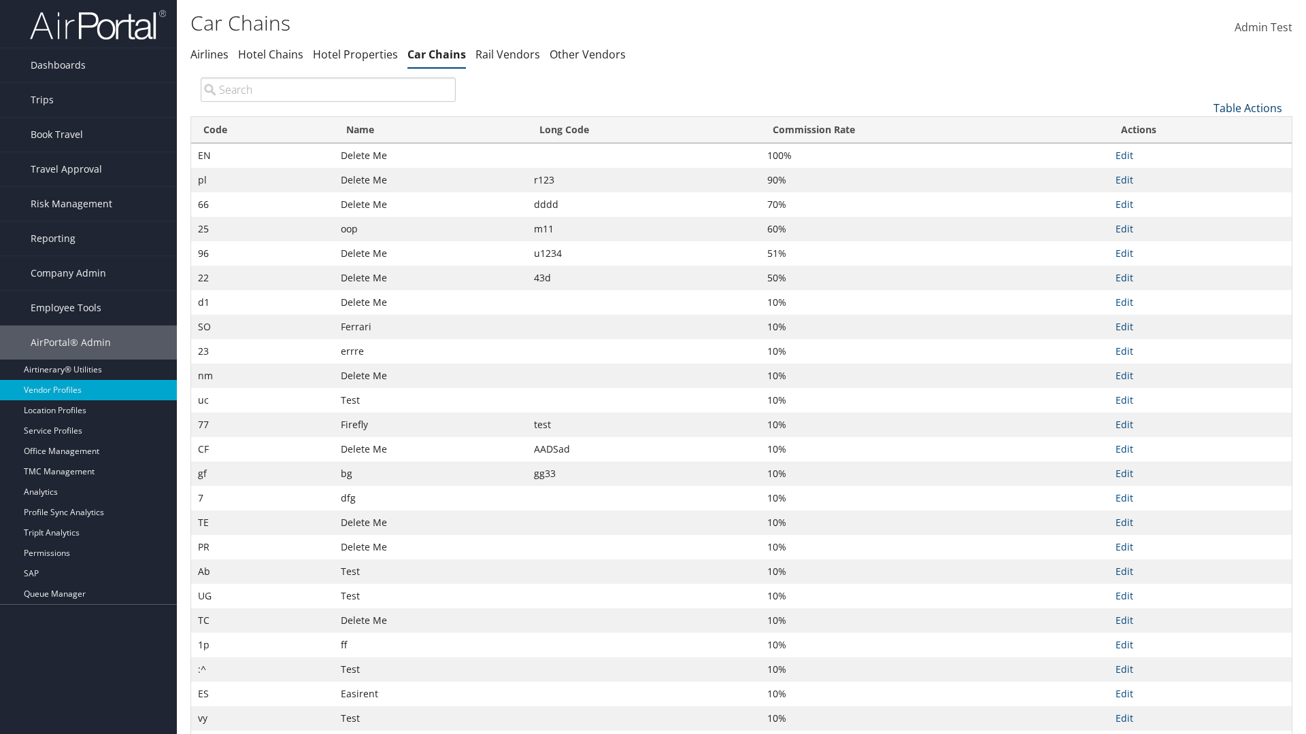 The width and height of the screenshot is (1306, 734). Describe the element at coordinates (263, 180) in the screenshot. I see `td: pl` at that location.